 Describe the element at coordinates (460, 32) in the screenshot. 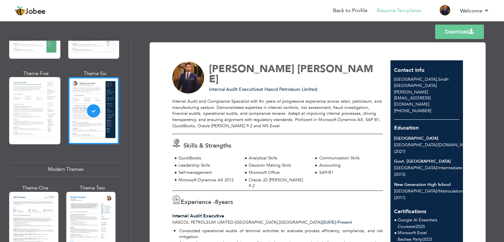

I see `a: Download` at that location.